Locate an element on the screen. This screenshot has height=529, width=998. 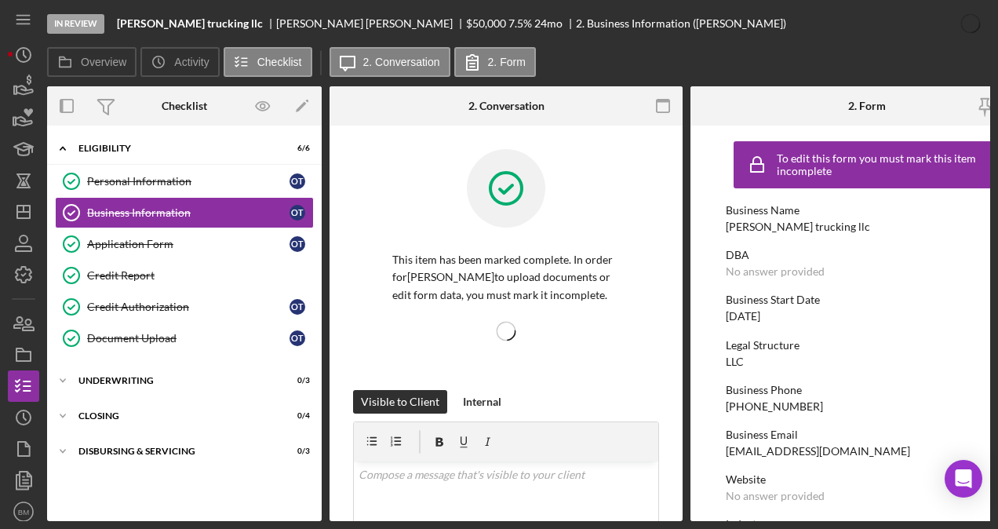
label: Checklist is located at coordinates (279, 62).